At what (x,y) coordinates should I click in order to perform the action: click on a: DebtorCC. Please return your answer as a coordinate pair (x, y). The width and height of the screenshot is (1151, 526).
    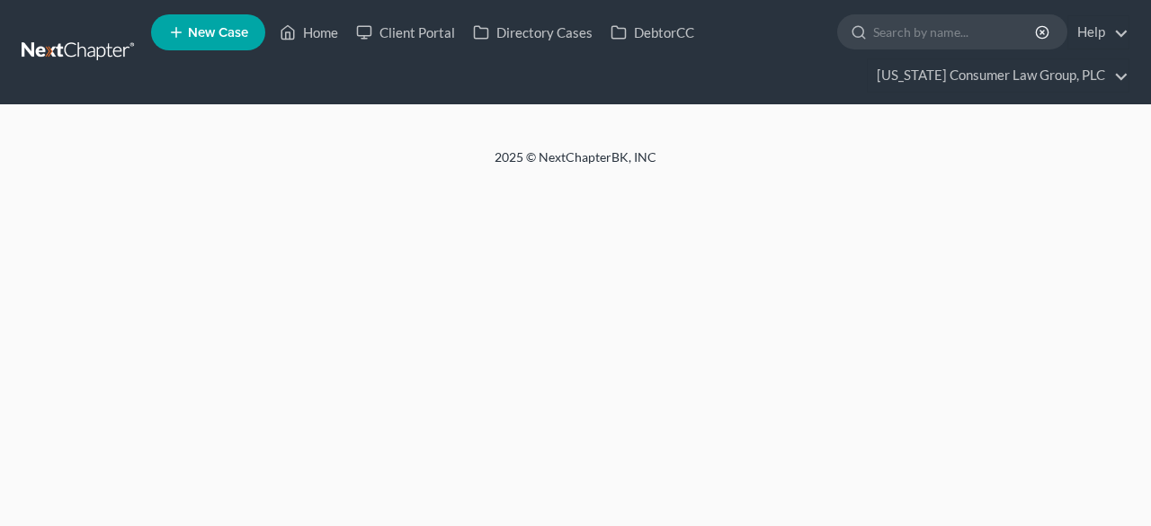
    Looking at the image, I should click on (652, 32).